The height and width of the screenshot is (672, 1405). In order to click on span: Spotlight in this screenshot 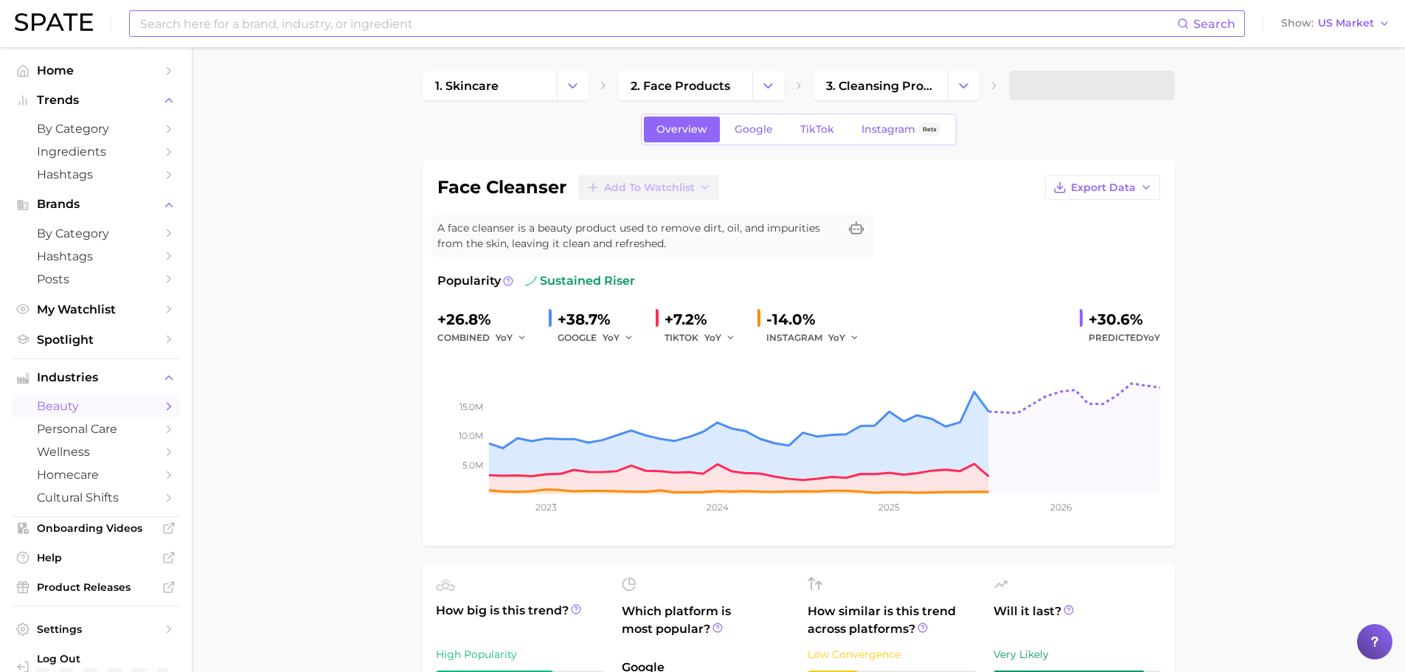, I will do `click(96, 339)`.